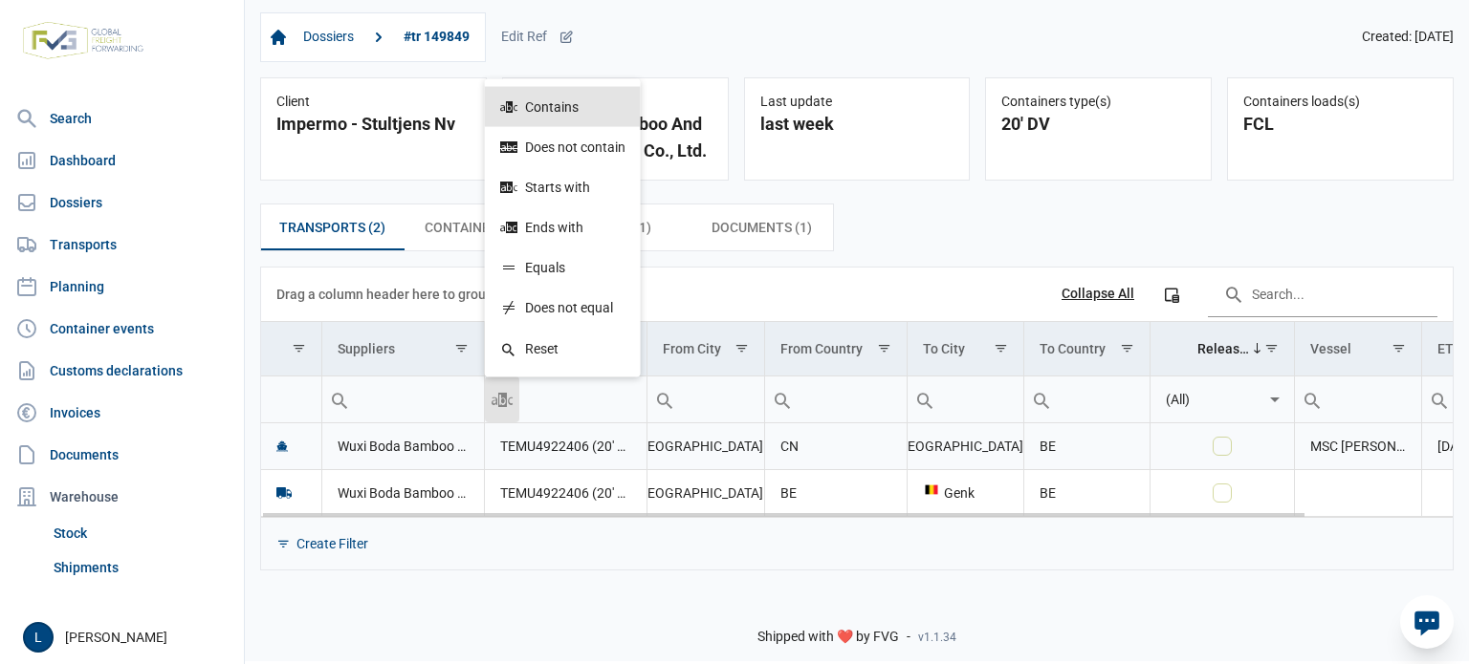  What do you see at coordinates (554, 228) in the screenshot?
I see `span: Ends with` at bounding box center [554, 228].